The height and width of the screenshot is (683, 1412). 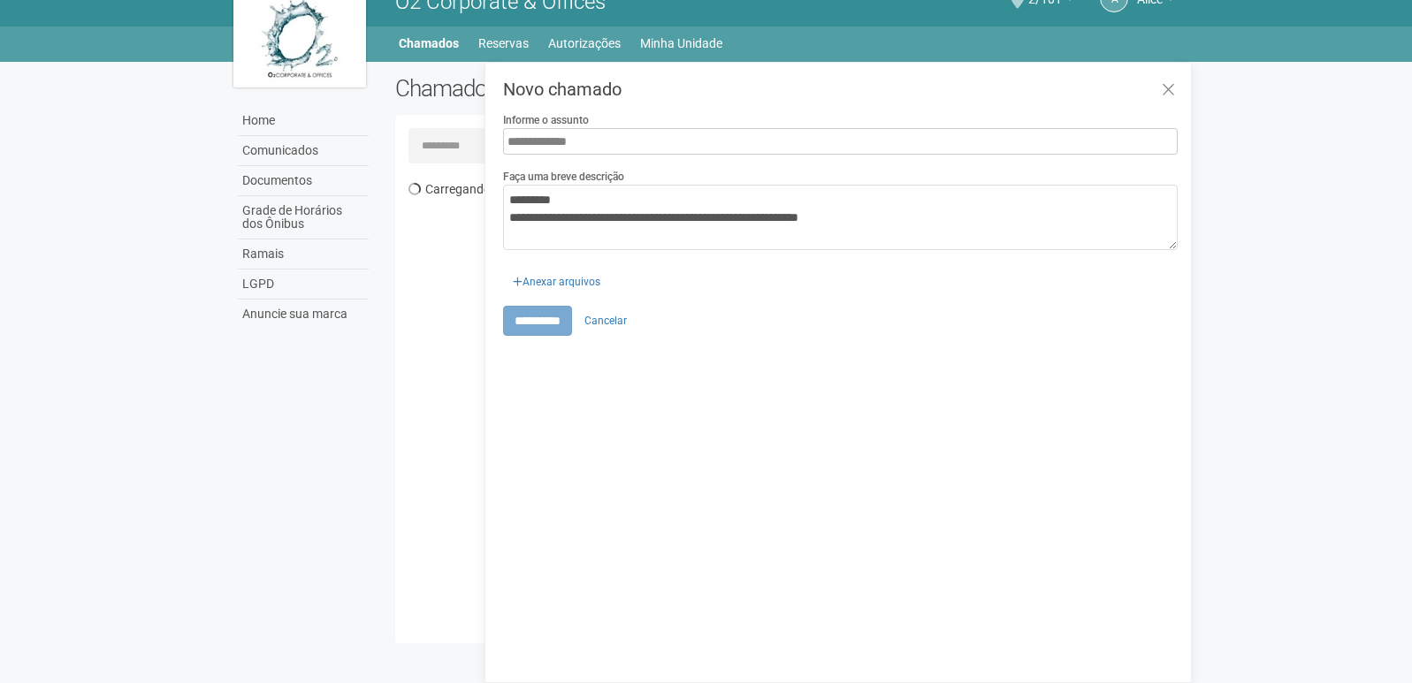 What do you see at coordinates (303, 217) in the screenshot?
I see `a: Grade de Horários dos Ônibus` at bounding box center [303, 217].